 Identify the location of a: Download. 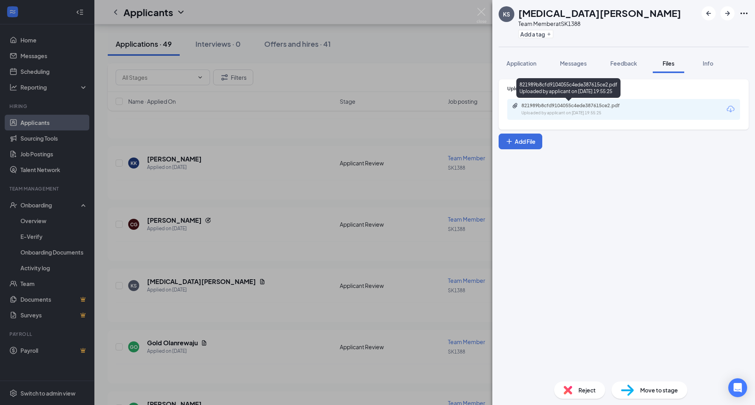
(730, 109).